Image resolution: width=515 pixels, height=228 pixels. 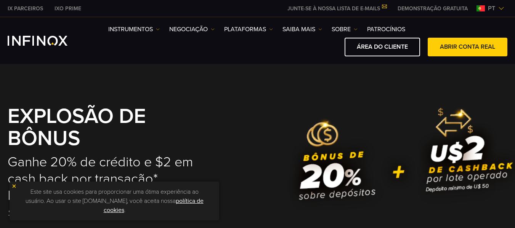 What do you see at coordinates (345, 29) in the screenshot?
I see `a: SOBRE` at bounding box center [345, 29].